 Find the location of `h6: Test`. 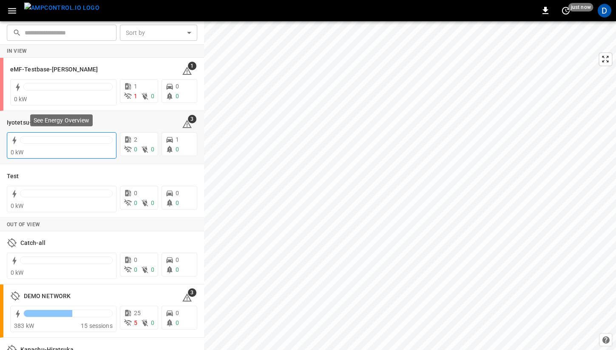

h6: Test is located at coordinates (13, 177).